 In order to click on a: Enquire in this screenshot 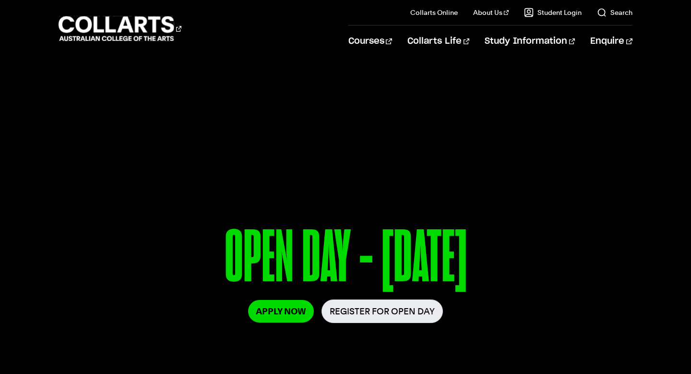, I will do `click(611, 41)`.